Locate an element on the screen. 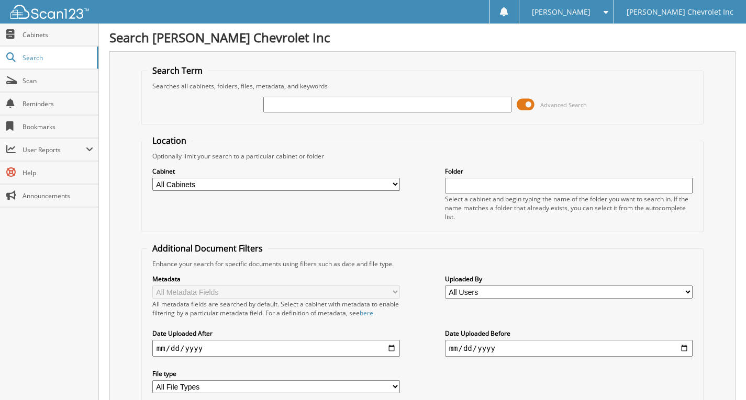 The image size is (746, 400). span: Scan is located at coordinates (58, 81).